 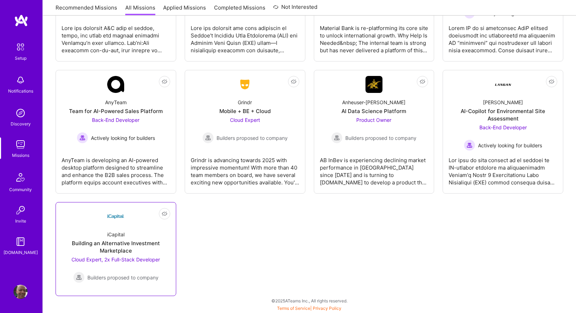 What do you see at coordinates (116, 36) in the screenshot?
I see `div: Lore ips dolorsit A&C adip el seddoe, tempo, inc utlab etd magnaal enimadmi VenIamqu’n exer ullam...` at bounding box center [116, 36].